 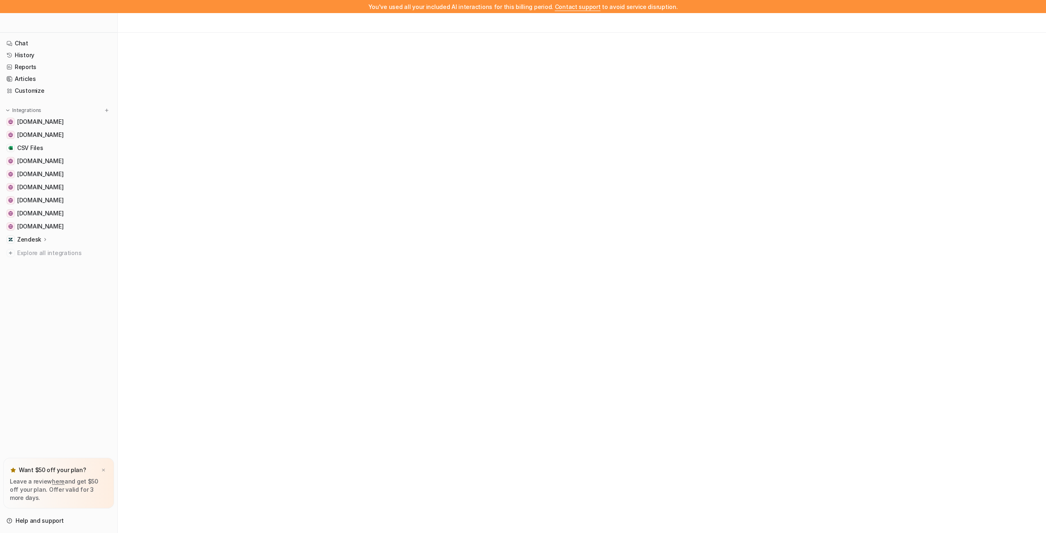 What do you see at coordinates (11, 148) in the screenshot?
I see `img: CSV Files` at bounding box center [11, 148].